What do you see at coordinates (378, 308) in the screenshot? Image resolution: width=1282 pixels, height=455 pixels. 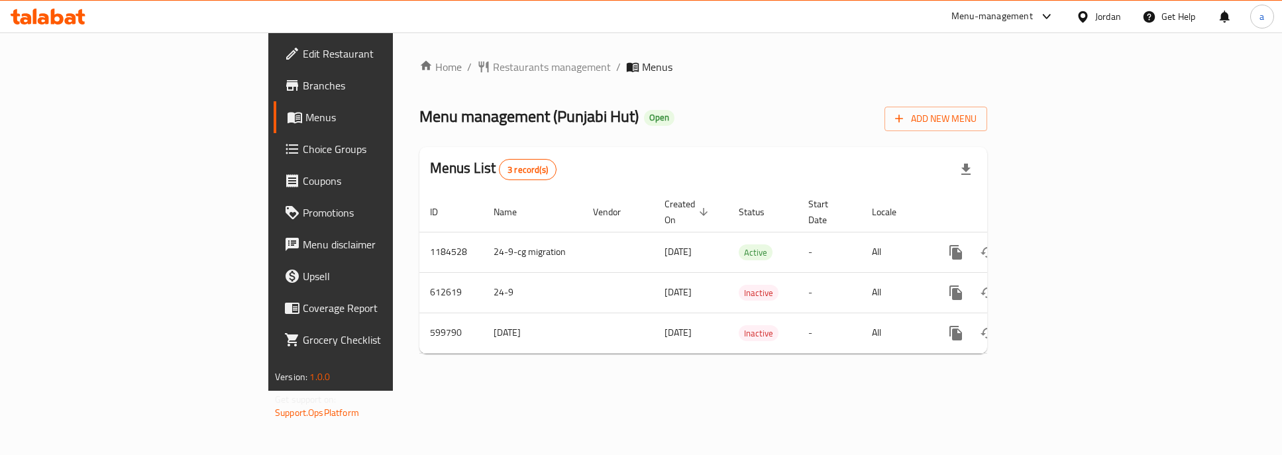 I see `a: Coverage Report` at bounding box center [378, 308].